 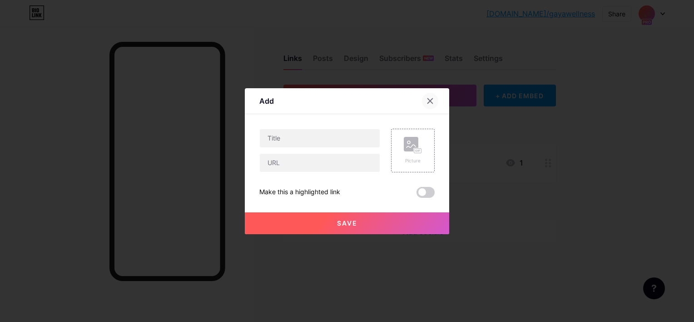 What do you see at coordinates (300, 192) in the screenshot?
I see `div: Make this a highlighted link` at bounding box center [300, 192].